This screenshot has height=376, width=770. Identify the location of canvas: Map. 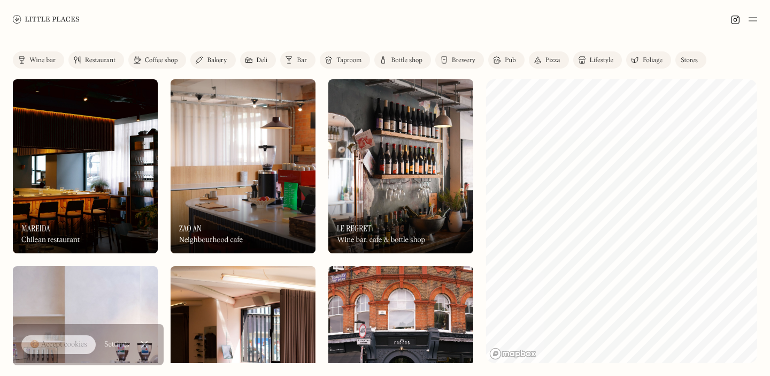
(622, 221).